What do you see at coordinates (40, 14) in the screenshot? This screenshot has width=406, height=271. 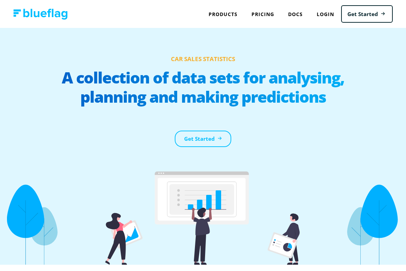 I see `img: Blue Flag logo` at bounding box center [40, 14].